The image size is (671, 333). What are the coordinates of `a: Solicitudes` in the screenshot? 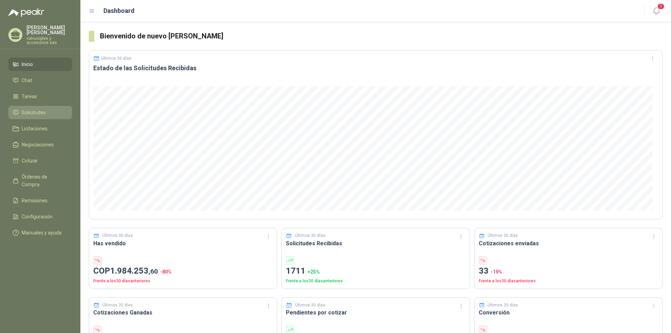 It's located at (40, 112).